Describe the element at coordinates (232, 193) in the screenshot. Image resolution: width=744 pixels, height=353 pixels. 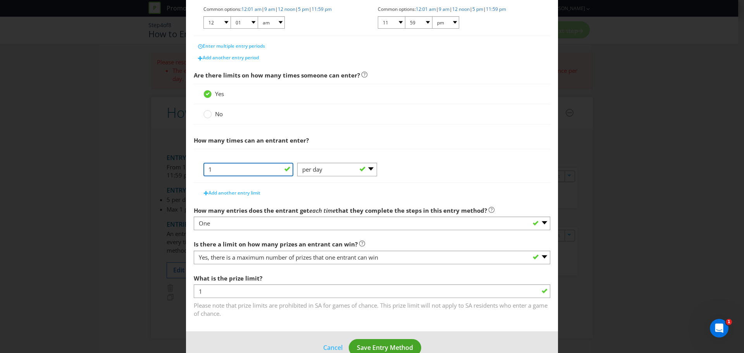
I see `button: Add another entry limit` at that location.